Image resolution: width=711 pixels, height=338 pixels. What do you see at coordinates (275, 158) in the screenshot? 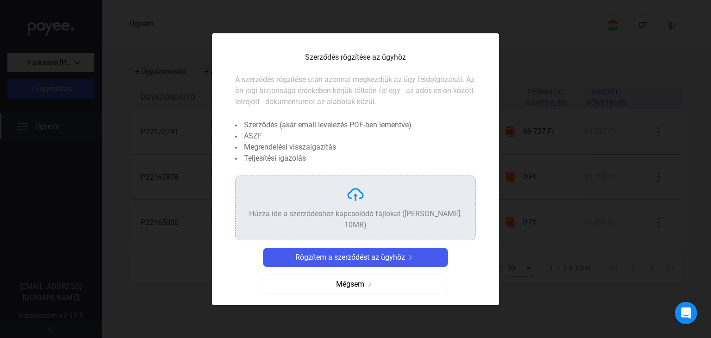
I see `font: Teljesítési igazolás` at bounding box center [275, 158].